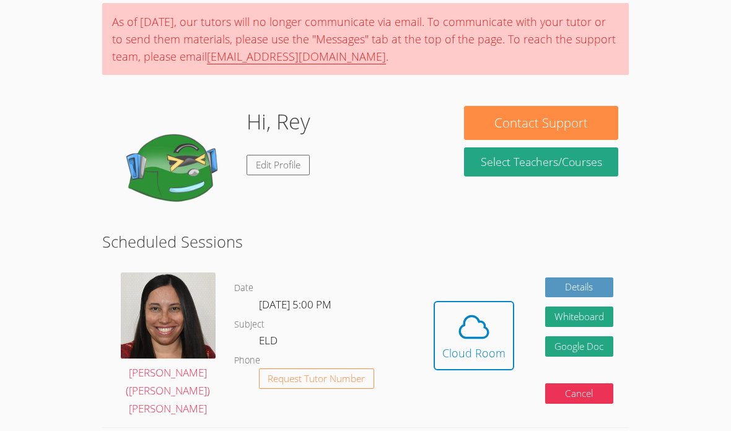 This screenshot has height=431, width=731. I want to click on button: Cancel, so click(579, 394).